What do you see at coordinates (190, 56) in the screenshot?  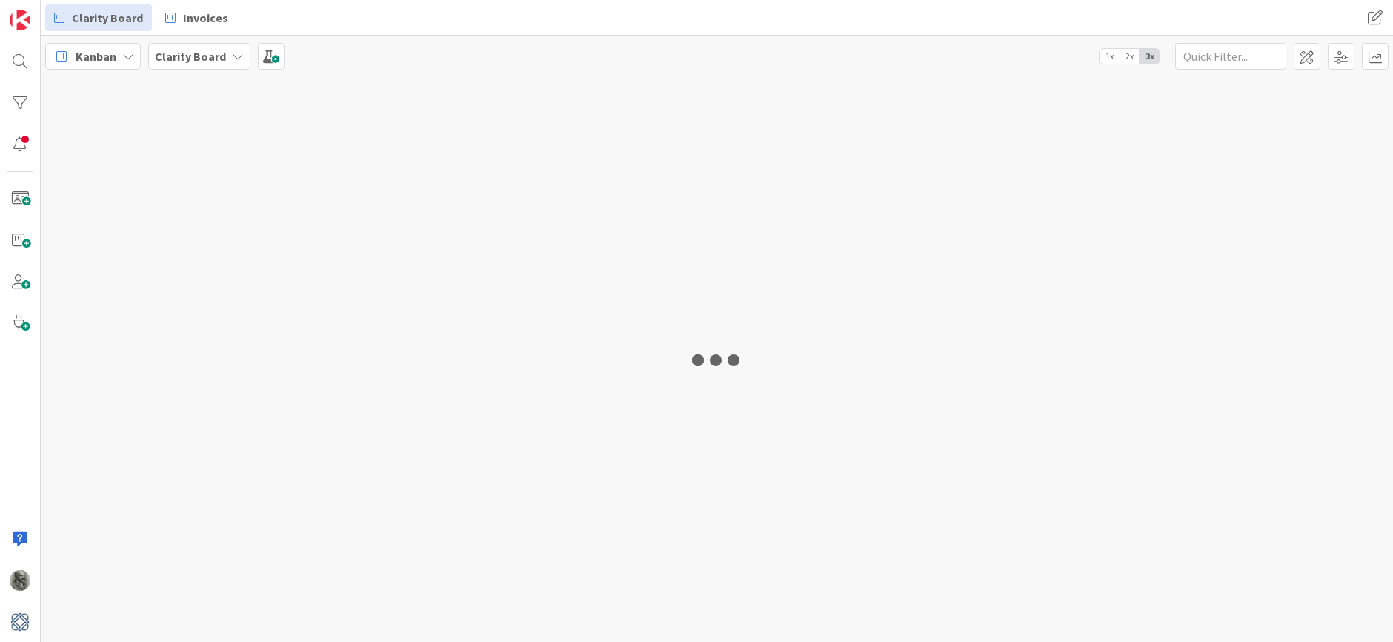 I see `b: Clarity Board` at bounding box center [190, 56].